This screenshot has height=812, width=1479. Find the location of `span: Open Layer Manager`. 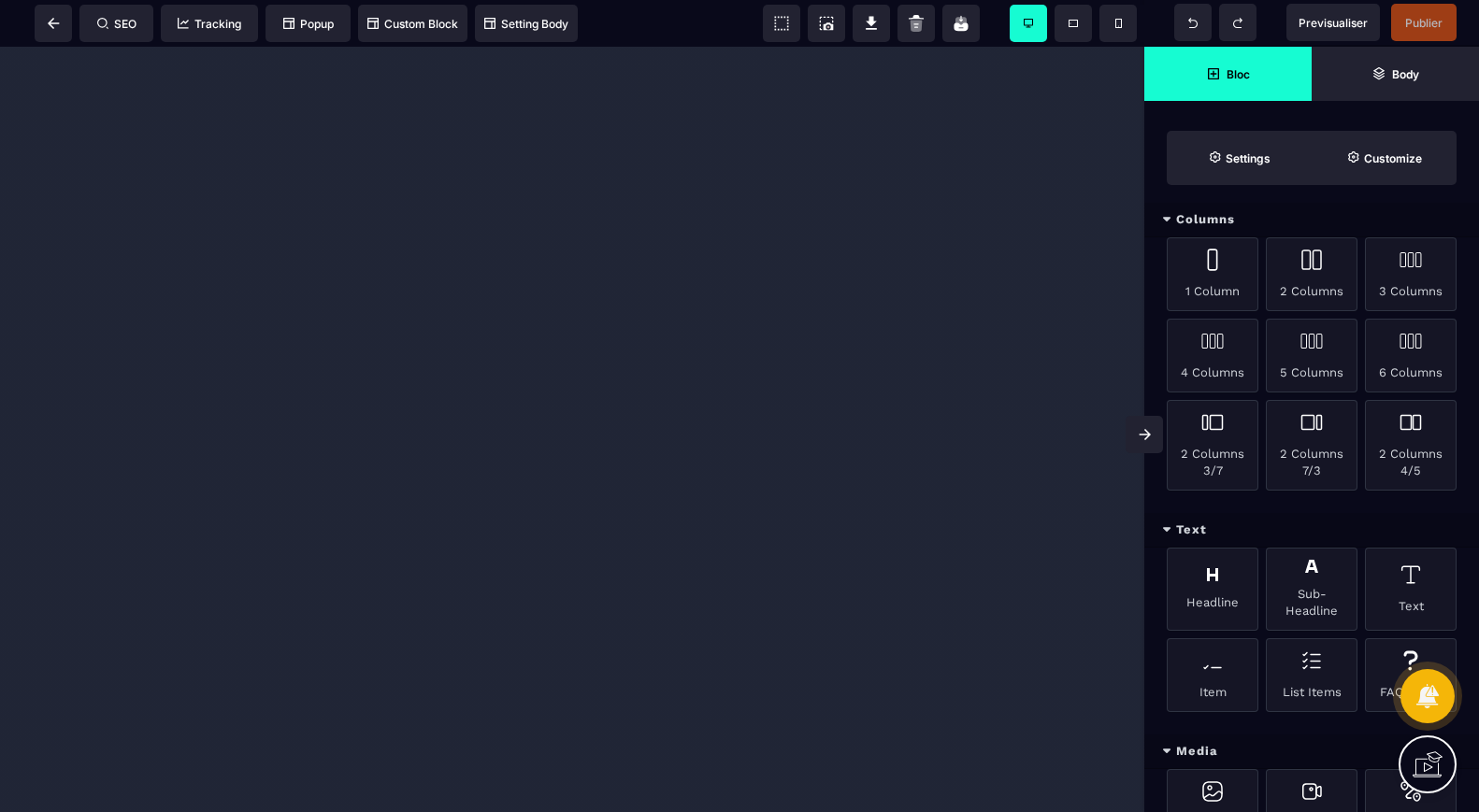

span: Open Layer Manager is located at coordinates (1394, 74).